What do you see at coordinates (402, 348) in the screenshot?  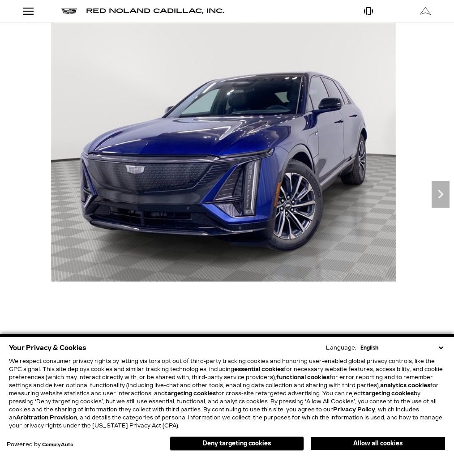 I see `select: Language Select` at bounding box center [402, 348].